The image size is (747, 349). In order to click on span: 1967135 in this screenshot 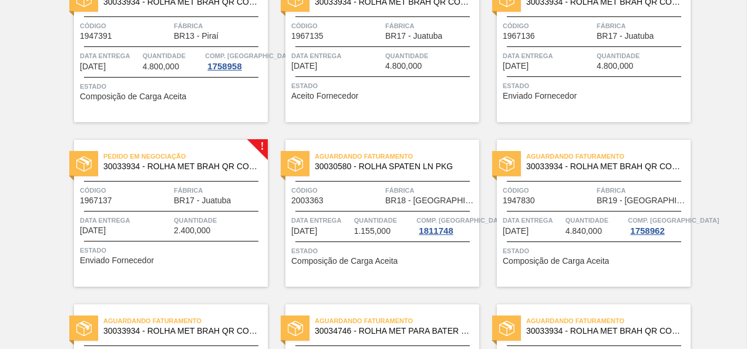, I will do `click(307, 36)`.